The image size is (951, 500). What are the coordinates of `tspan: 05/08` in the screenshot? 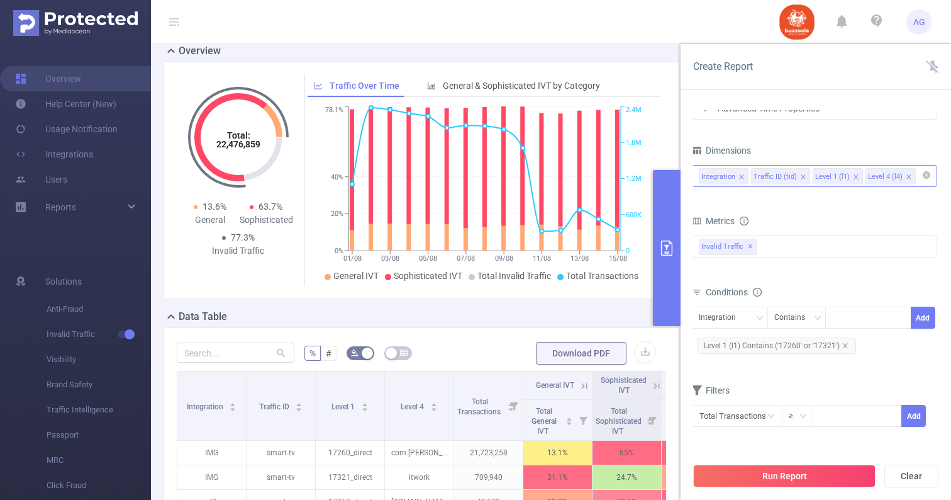 It's located at (428, 258).